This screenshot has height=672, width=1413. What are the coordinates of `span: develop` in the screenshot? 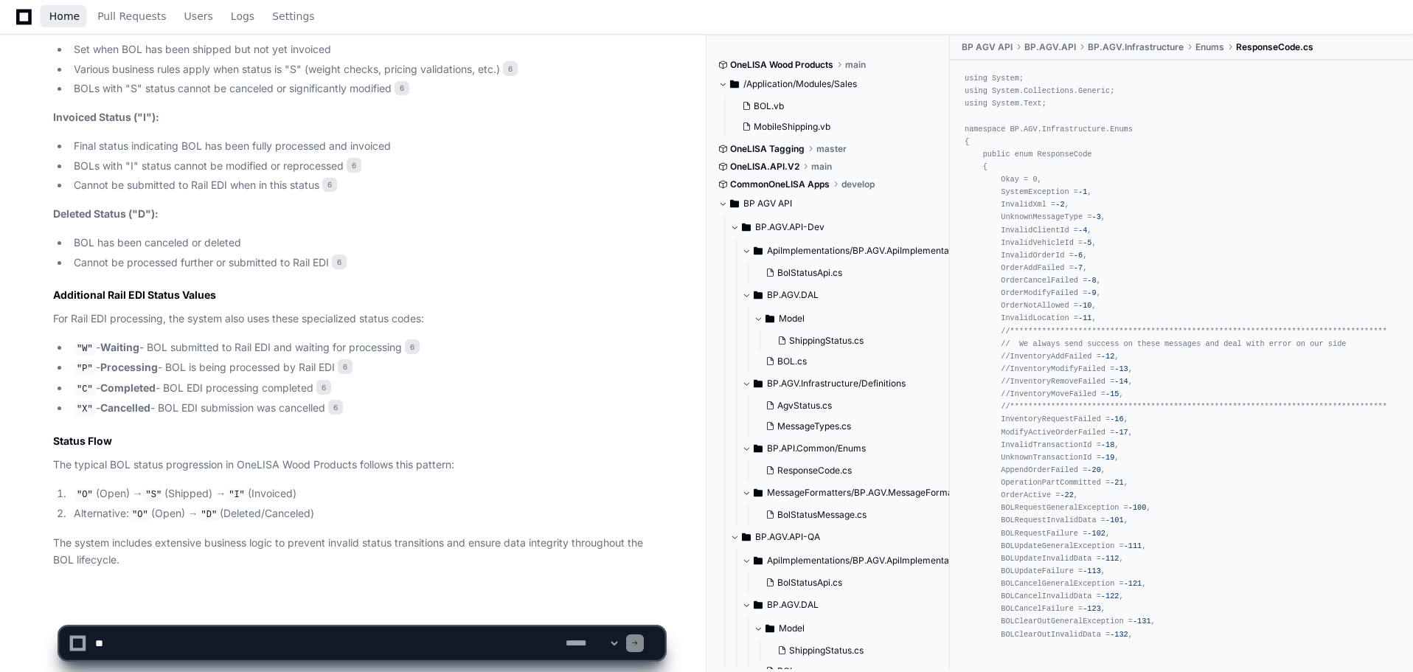 It's located at (858, 184).